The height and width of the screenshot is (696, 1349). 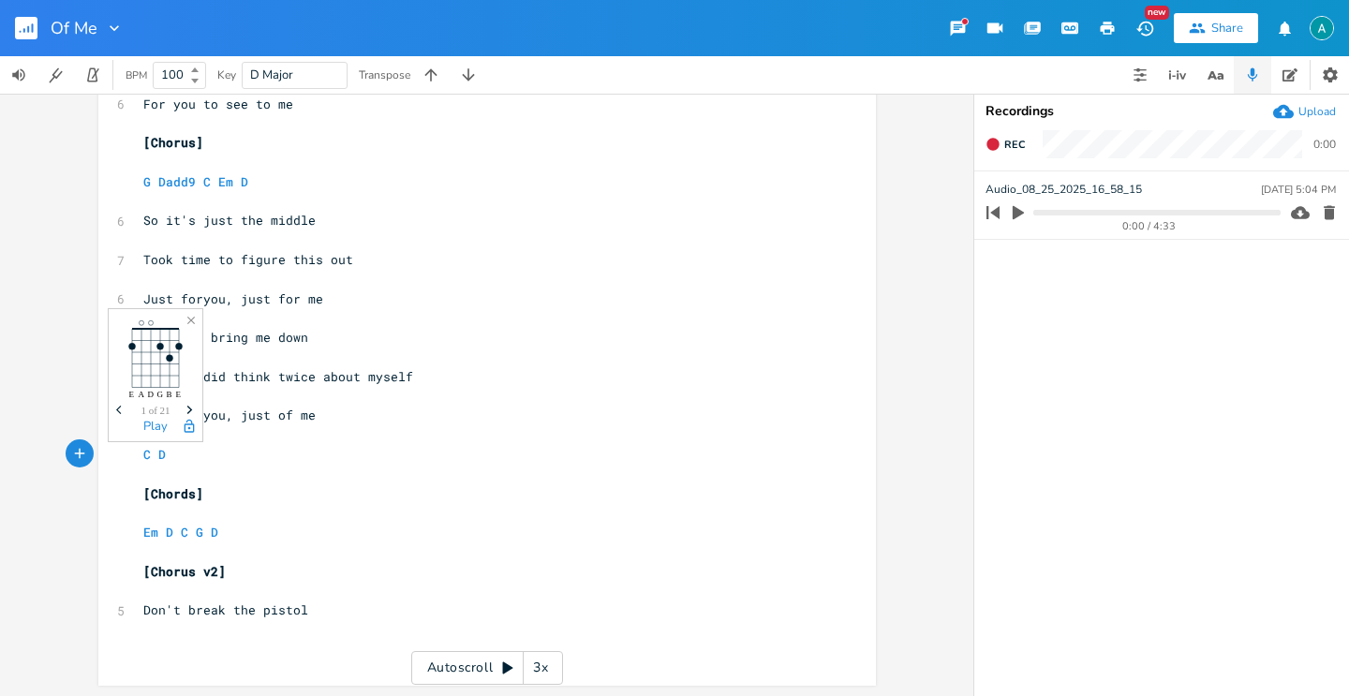 What do you see at coordinates (1317, 112) in the screenshot?
I see `div: Upload` at bounding box center [1317, 112].